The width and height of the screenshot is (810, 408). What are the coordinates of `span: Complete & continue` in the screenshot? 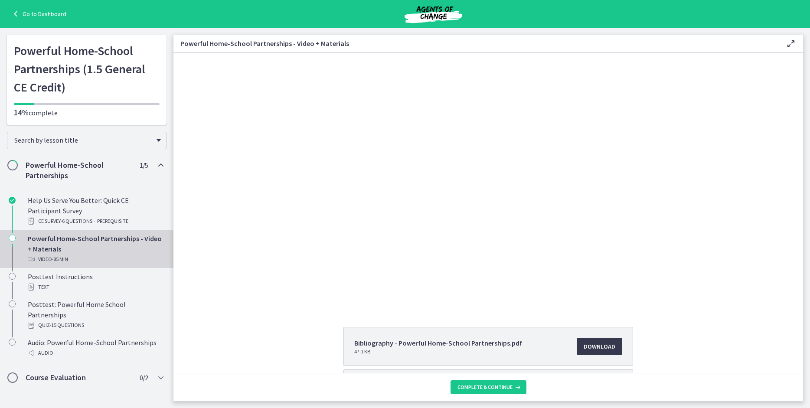 It's located at (485, 387).